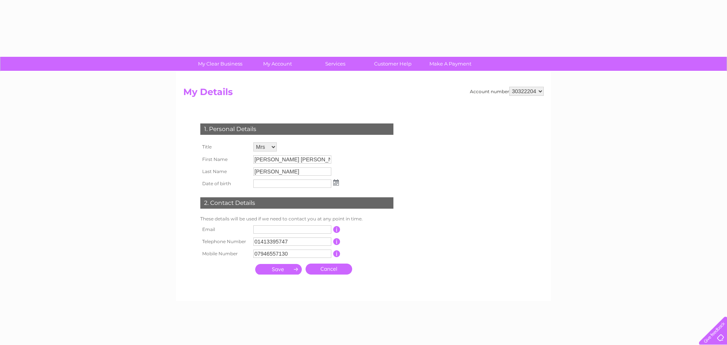  I want to click on input: Submit, so click(278, 269).